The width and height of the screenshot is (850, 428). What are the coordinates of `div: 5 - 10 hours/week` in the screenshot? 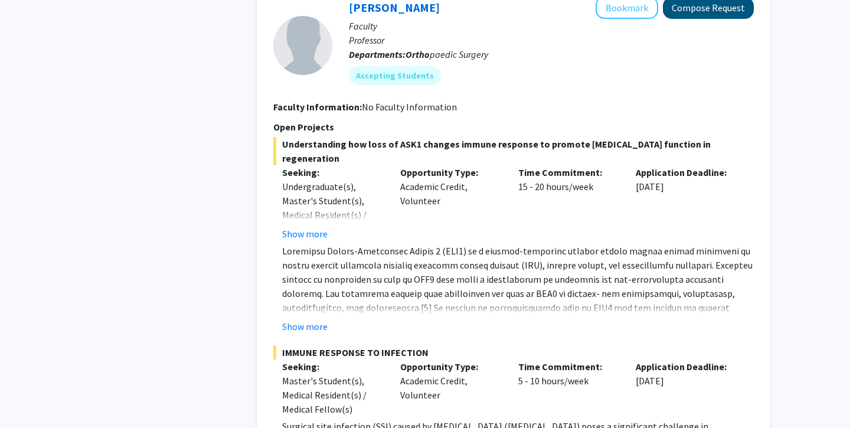 It's located at (569, 388).